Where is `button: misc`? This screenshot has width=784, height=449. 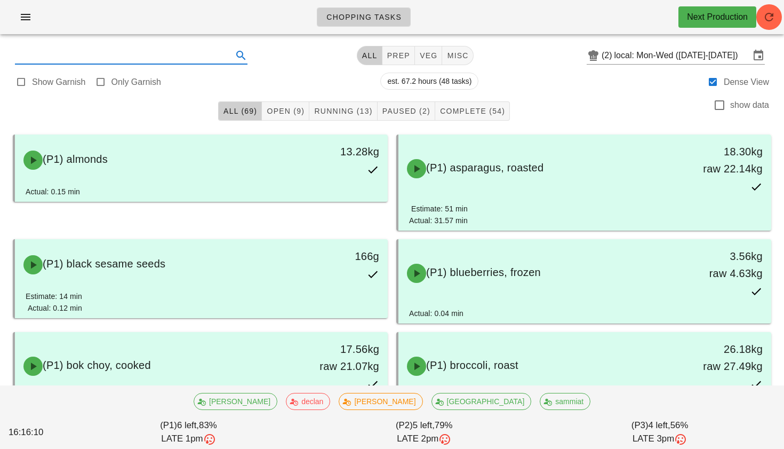 button: misc is located at coordinates (458, 55).